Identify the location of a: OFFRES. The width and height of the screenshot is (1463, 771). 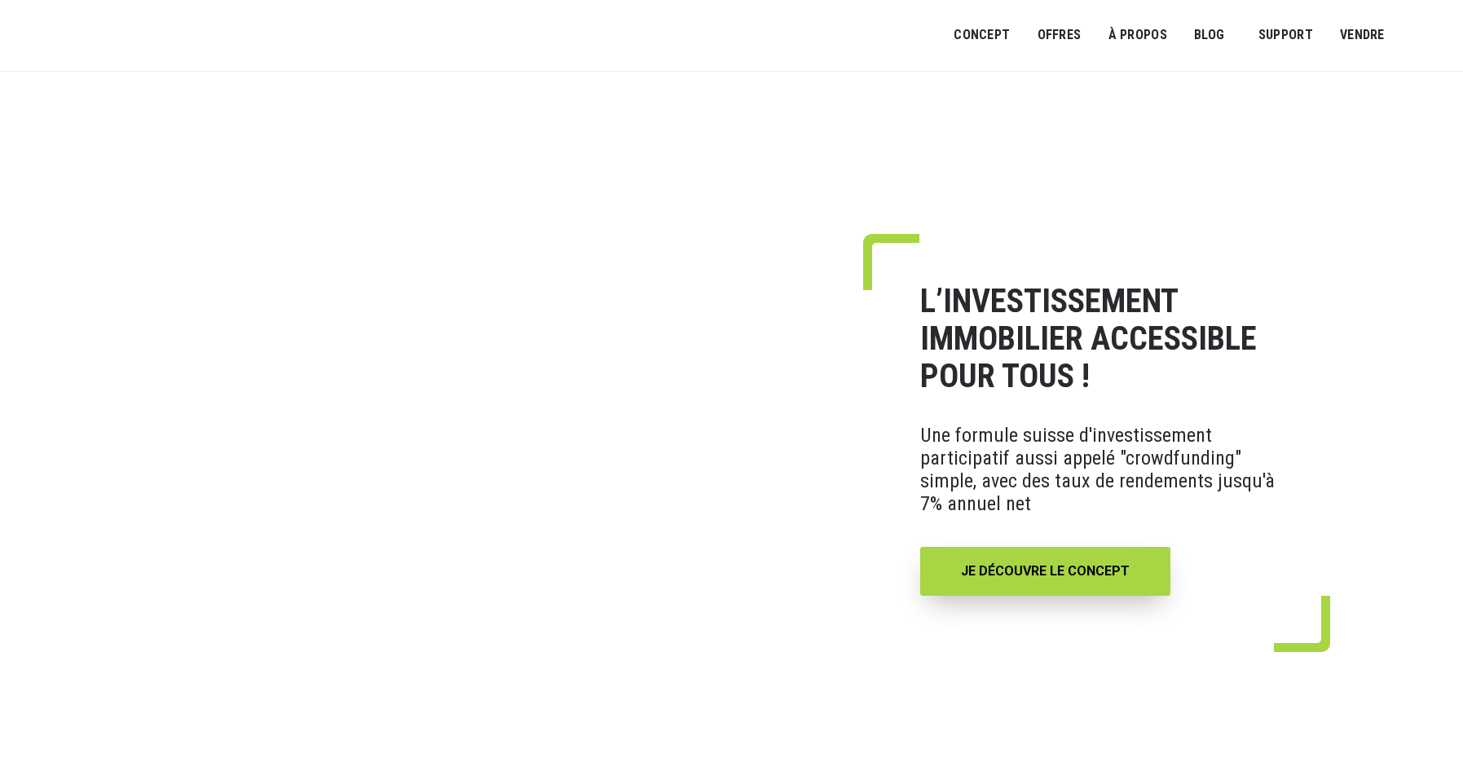
(1059, 35).